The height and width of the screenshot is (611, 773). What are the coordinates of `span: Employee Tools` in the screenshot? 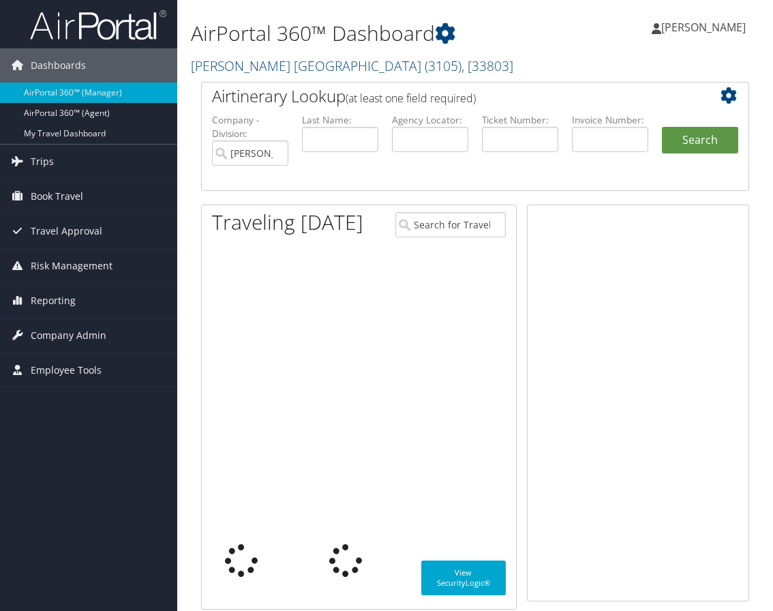 It's located at (66, 370).